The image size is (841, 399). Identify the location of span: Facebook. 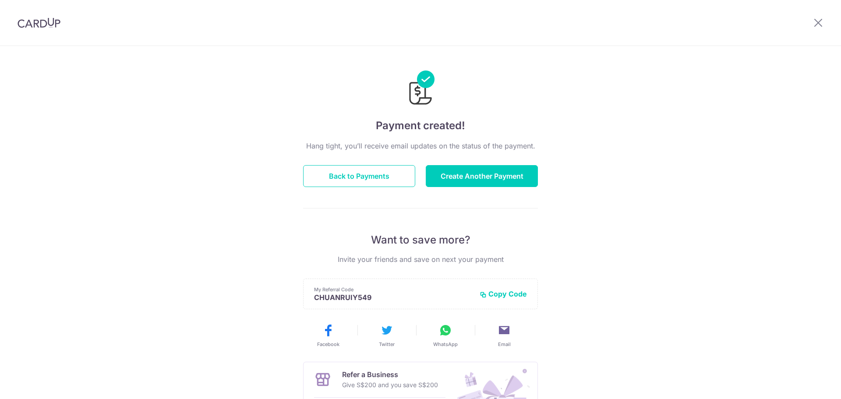
(328, 344).